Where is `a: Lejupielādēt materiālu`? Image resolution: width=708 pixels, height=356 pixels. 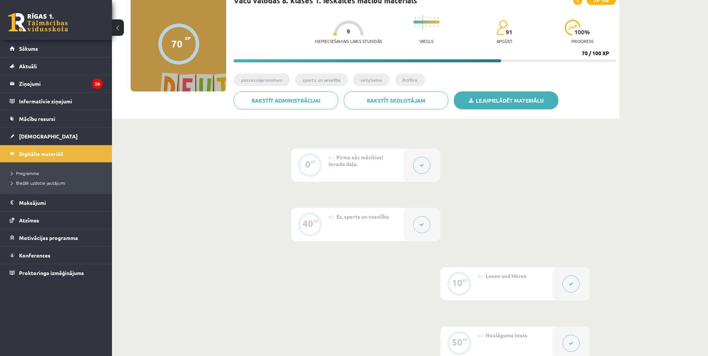
a: Lejupielādēt materiālu is located at coordinates (506, 100).